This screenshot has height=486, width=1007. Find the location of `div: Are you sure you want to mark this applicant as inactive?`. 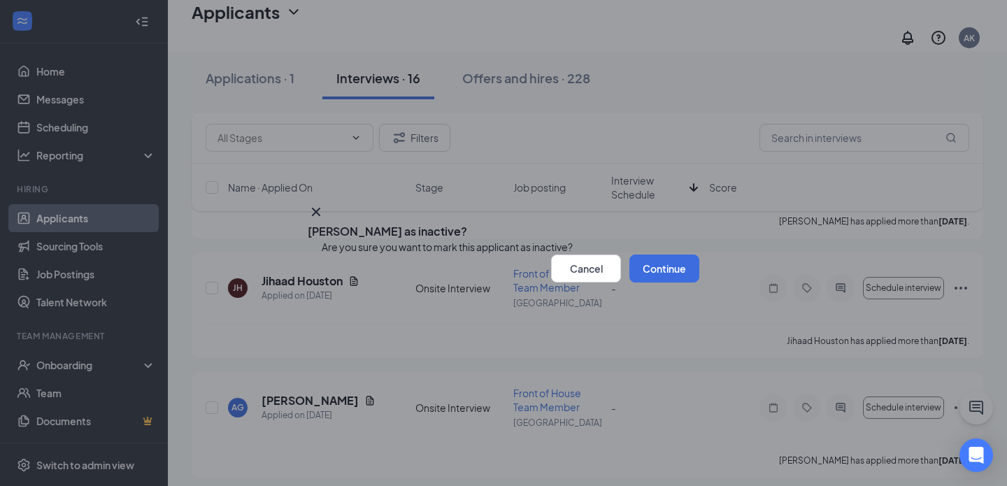

div: Are you sure you want to mark this applicant as inactive? is located at coordinates (503, 247).